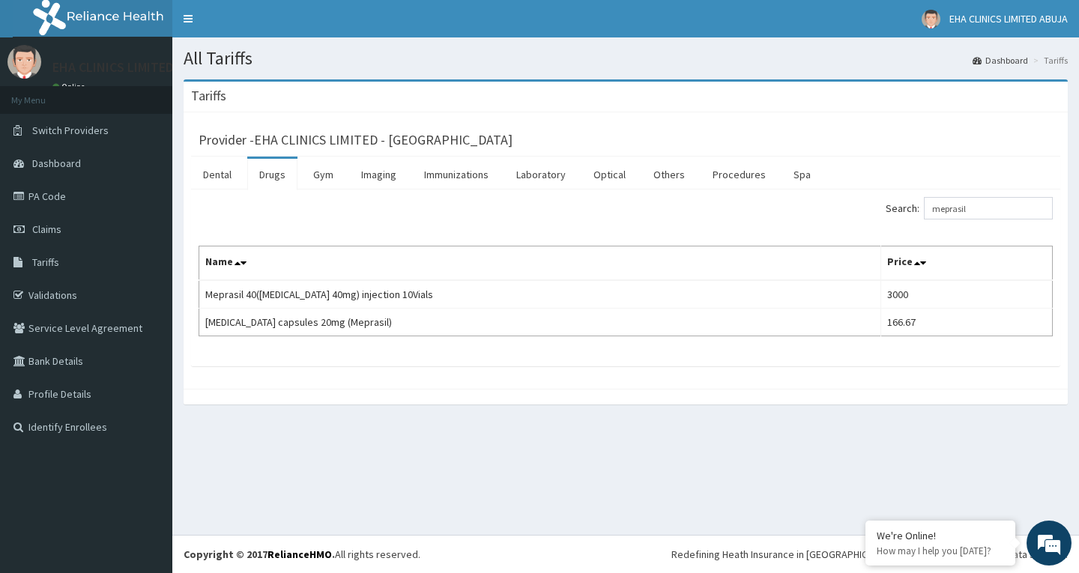  Describe the element at coordinates (941, 536) in the screenshot. I see `div: We're Online!` at that location.